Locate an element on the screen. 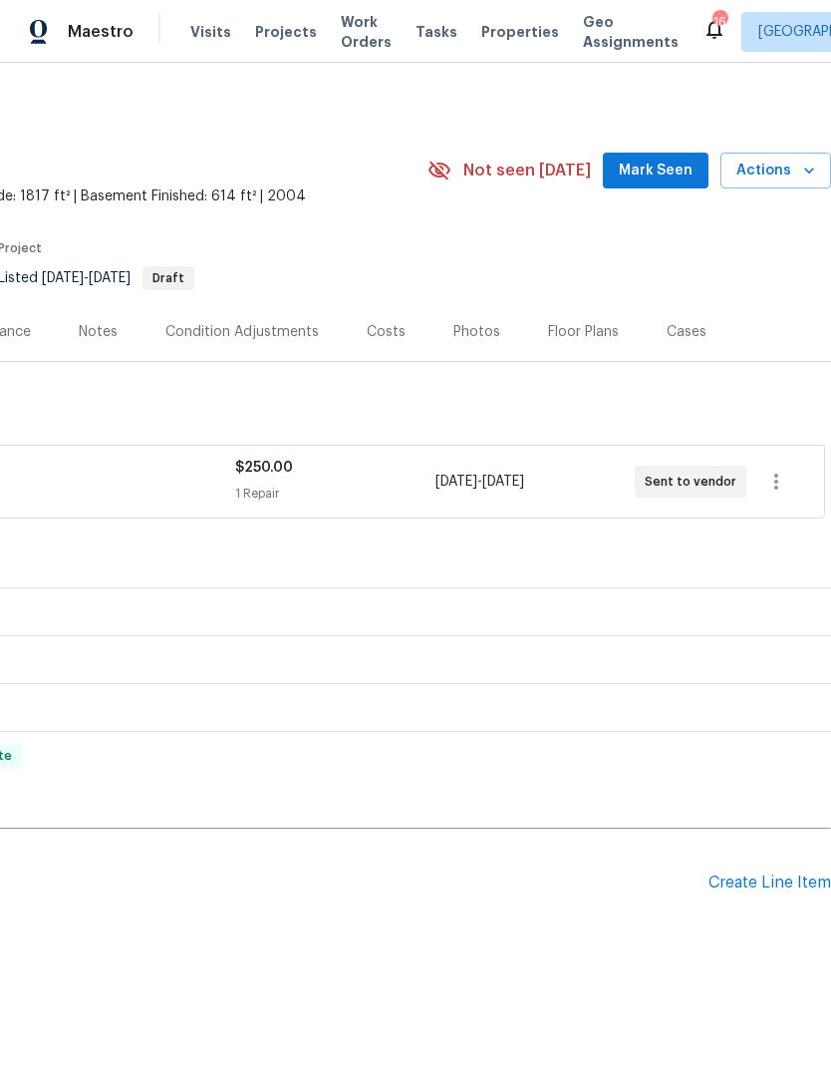  button: Actions is located at coordinates (776, 170).